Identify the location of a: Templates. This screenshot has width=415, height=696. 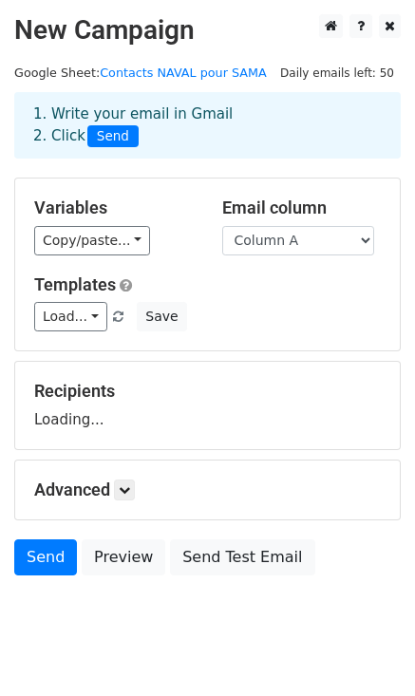
(75, 284).